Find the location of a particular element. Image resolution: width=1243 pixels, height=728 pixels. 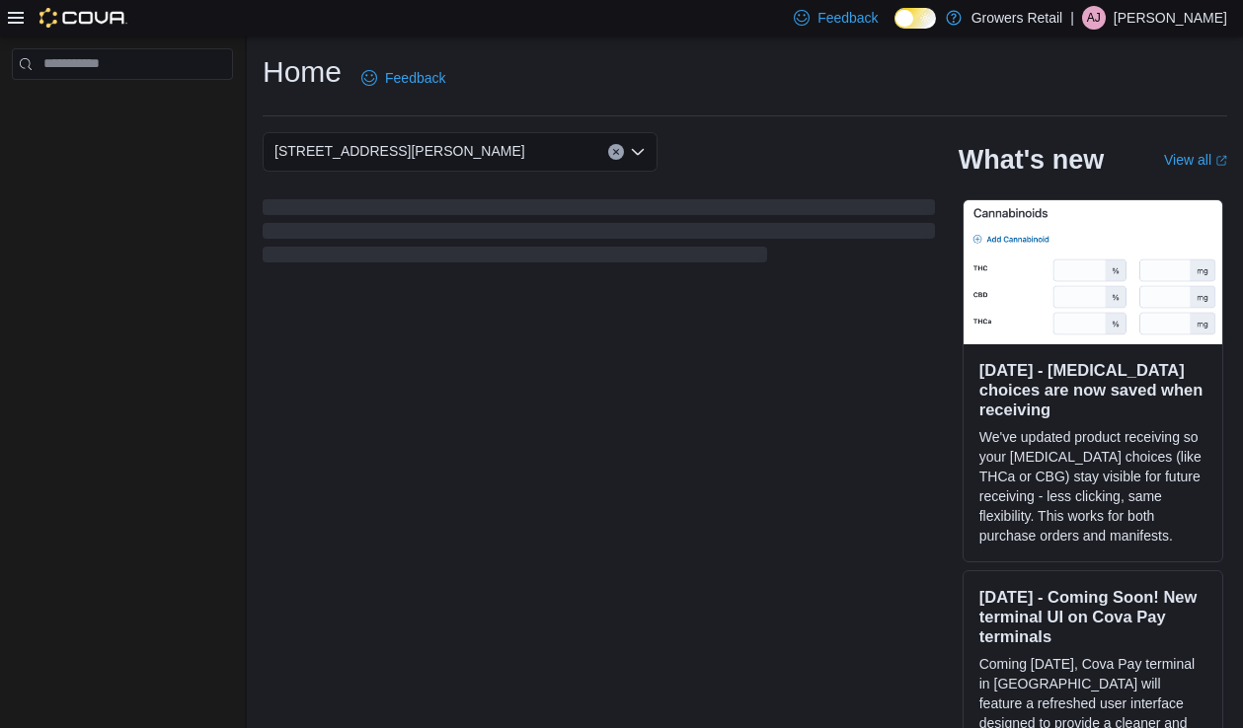

a: Feedback is located at coordinates (403, 78).